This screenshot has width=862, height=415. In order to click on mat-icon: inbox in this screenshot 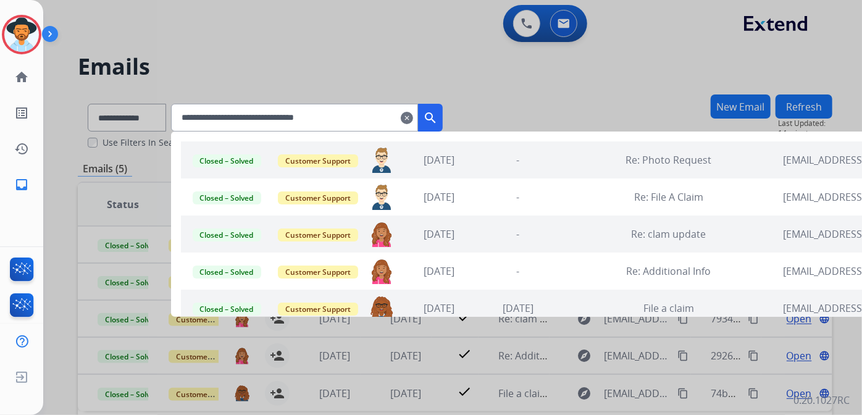, I will do `click(22, 185)`.